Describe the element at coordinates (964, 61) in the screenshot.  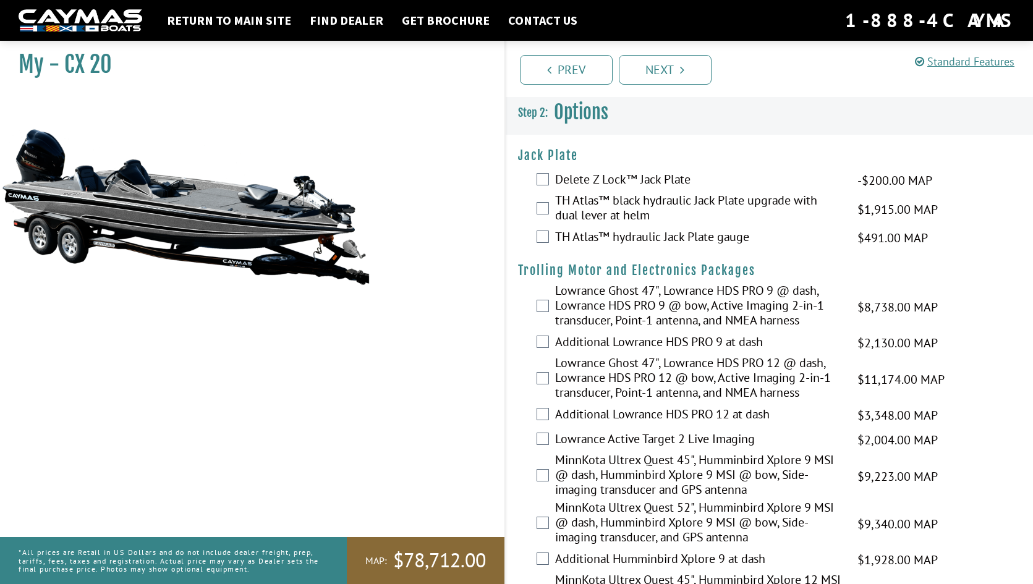
I see `a: Standard Features` at that location.